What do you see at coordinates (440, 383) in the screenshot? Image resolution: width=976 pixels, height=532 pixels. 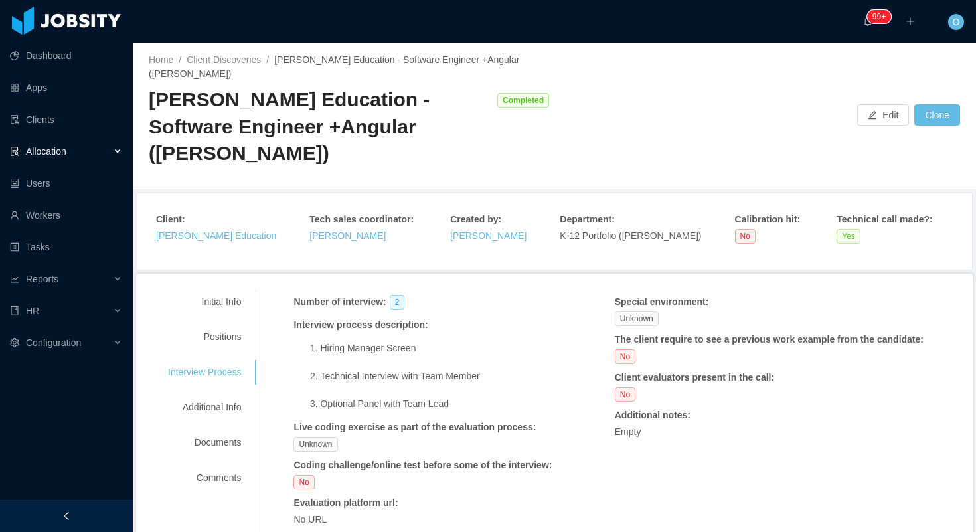 I see `li: Technical Interview with Team Member` at bounding box center [440, 383].